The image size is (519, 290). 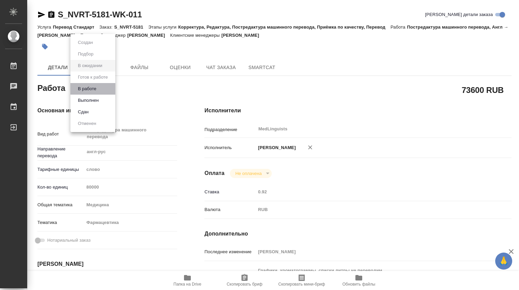 I want to click on button: Отменен, so click(x=87, y=123).